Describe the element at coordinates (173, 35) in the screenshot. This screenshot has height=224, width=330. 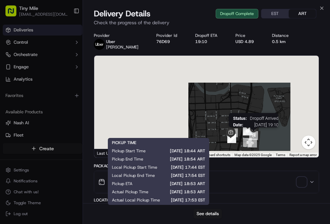
I see `div: Provider Id` at that location.